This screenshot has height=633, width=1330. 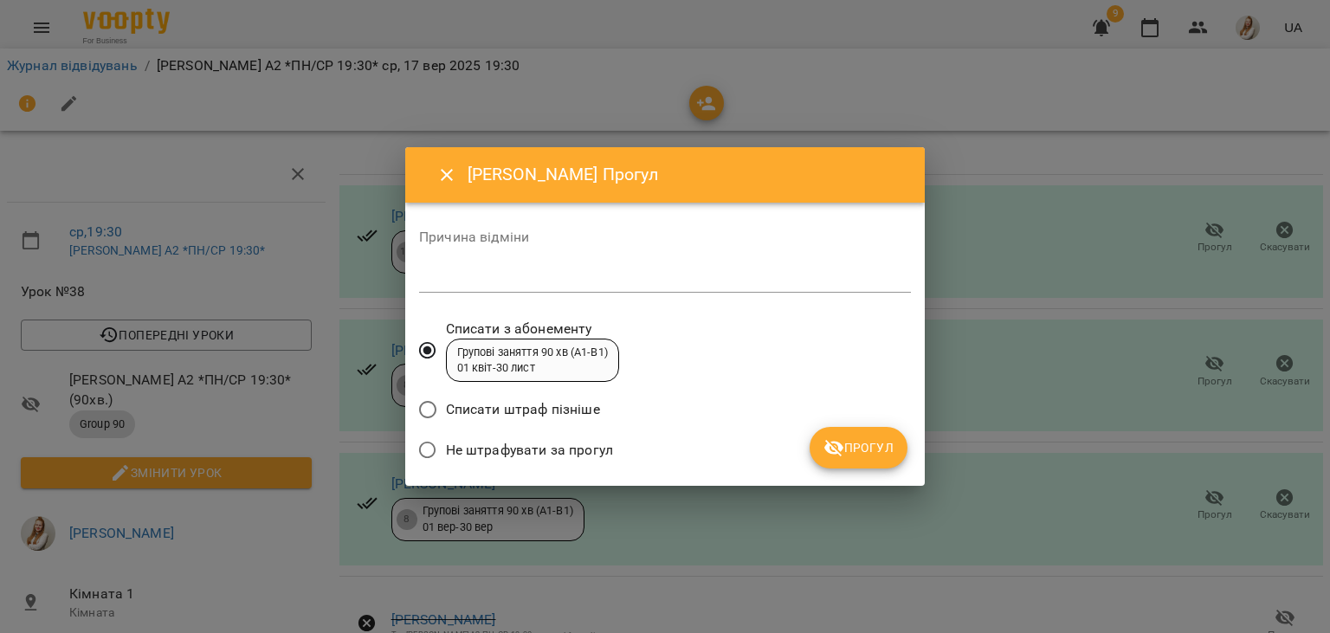 What do you see at coordinates (533, 329) in the screenshot?
I see `span: Списати з абонементу` at bounding box center [533, 329].